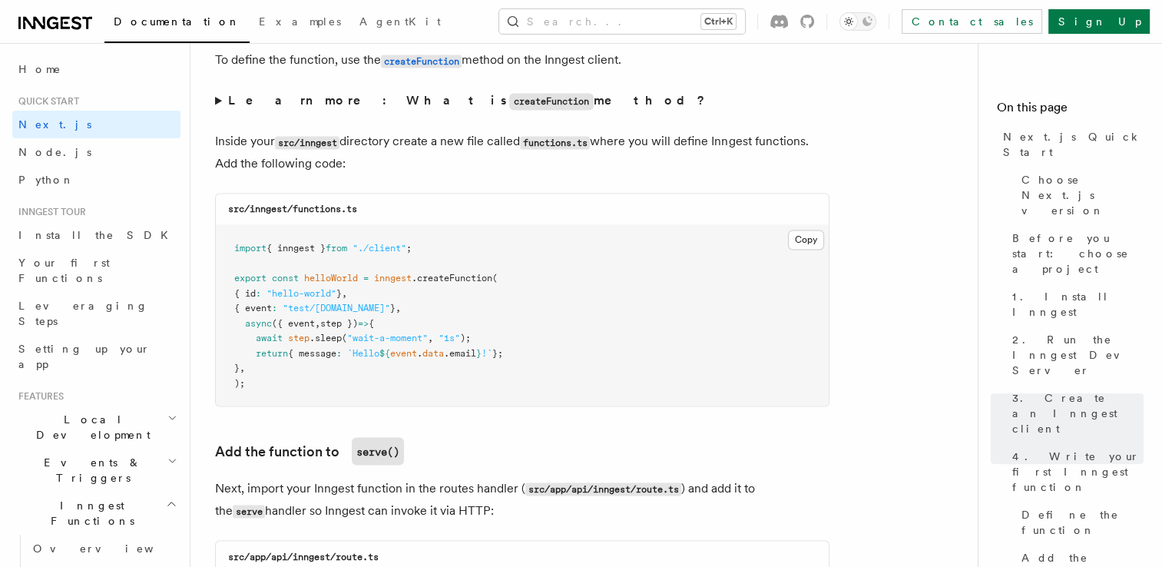  I want to click on span: await, so click(269, 337).